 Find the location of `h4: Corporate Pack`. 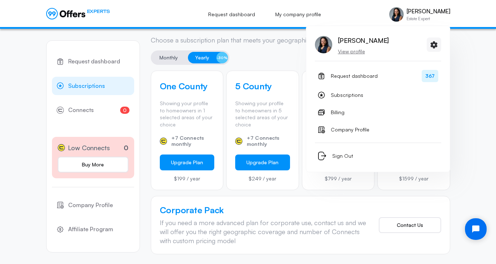

h4: Corporate Pack is located at coordinates (263, 210).